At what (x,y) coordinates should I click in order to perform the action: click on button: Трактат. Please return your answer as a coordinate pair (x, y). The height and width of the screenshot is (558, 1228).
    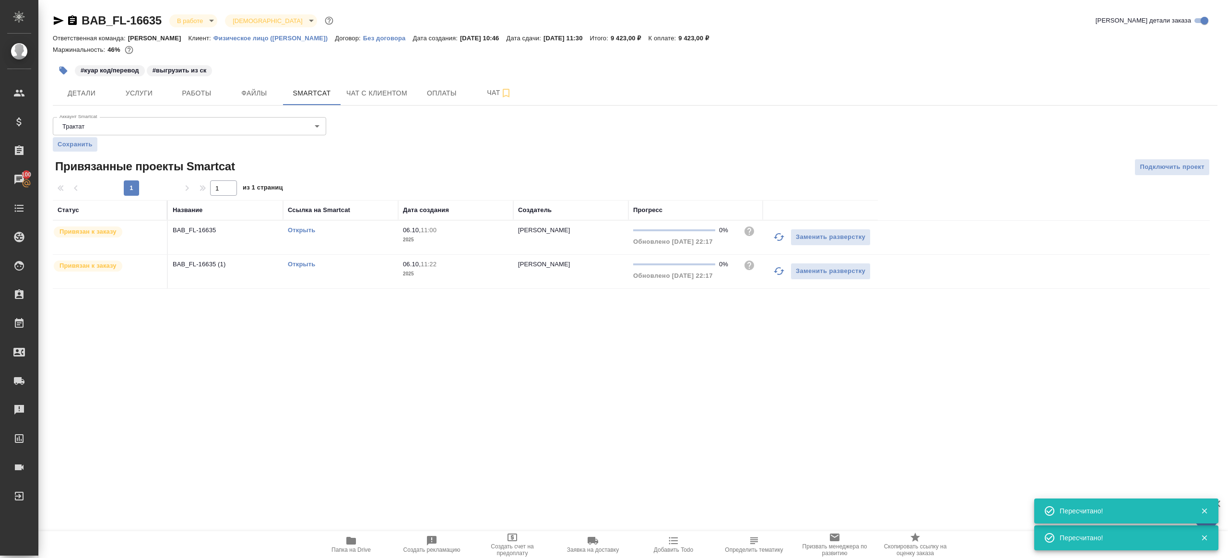
    Looking at the image, I should click on (73, 126).